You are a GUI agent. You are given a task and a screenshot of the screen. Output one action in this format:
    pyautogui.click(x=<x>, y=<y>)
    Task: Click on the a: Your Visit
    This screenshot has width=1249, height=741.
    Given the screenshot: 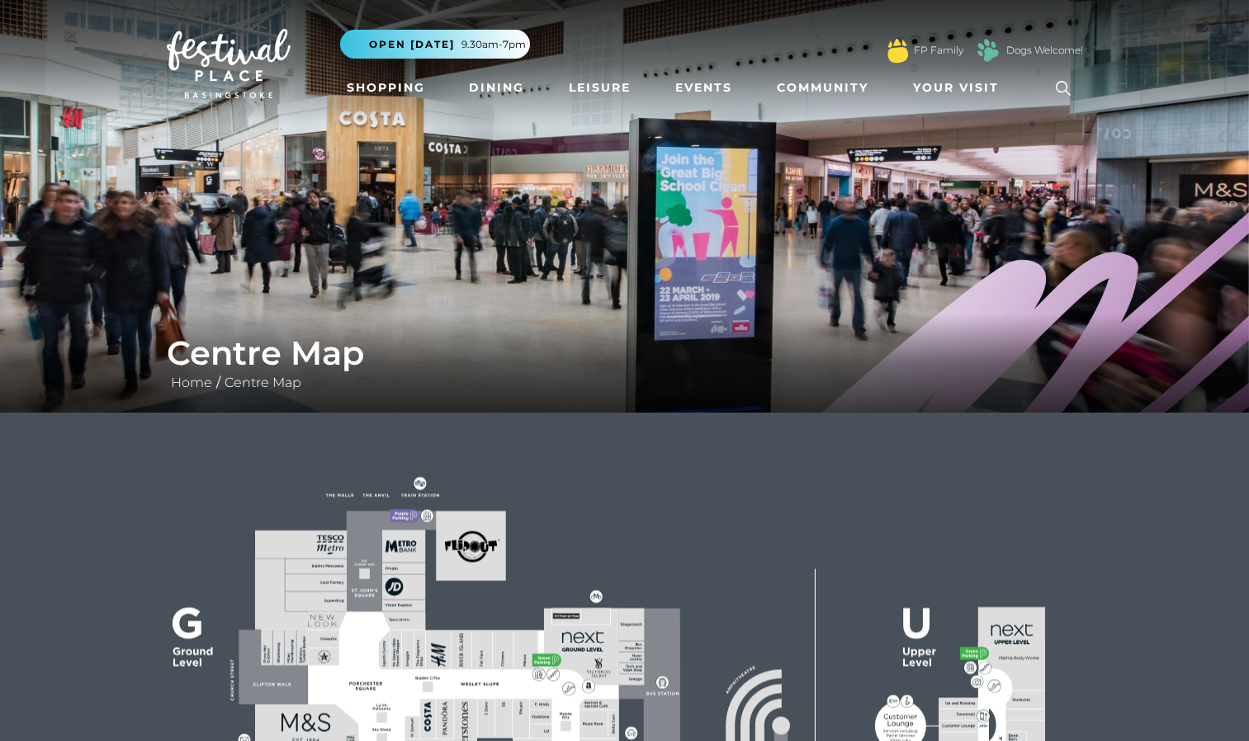 What is the action you would take?
    pyautogui.click(x=960, y=88)
    